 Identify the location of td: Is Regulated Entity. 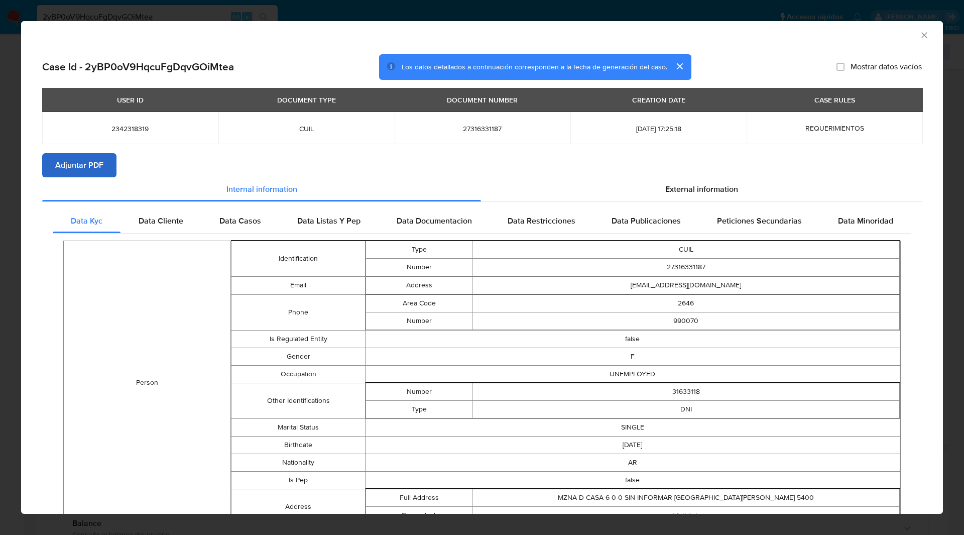
(298, 338).